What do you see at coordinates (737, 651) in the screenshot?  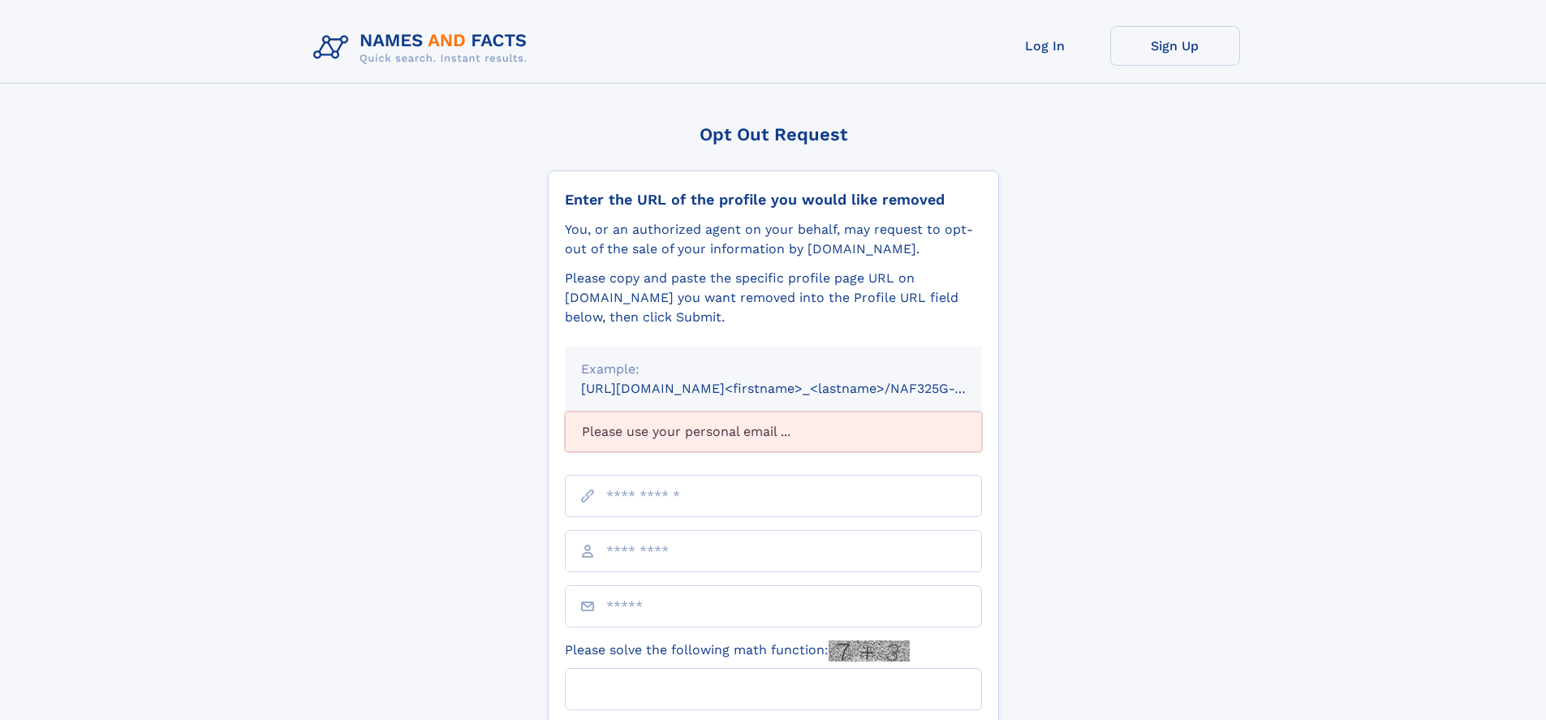 I see `label: Please solve the following math function:` at bounding box center [737, 651].